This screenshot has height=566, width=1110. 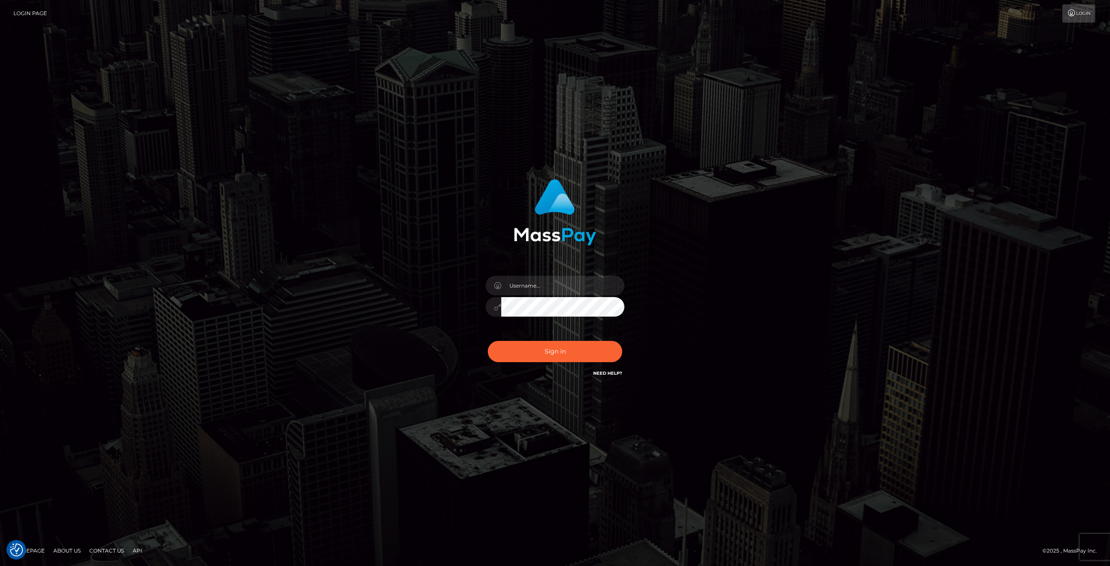 What do you see at coordinates (30, 13) in the screenshot?
I see `a: Login Page` at bounding box center [30, 13].